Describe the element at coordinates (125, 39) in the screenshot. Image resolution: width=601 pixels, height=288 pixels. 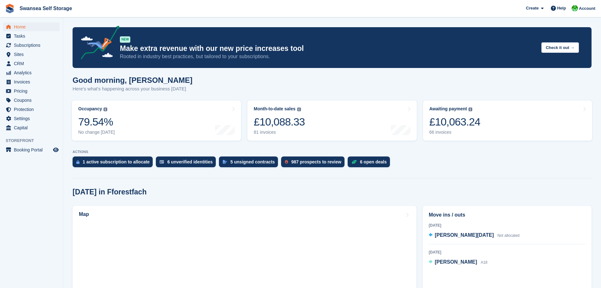
I see `div: NEW` at that location.